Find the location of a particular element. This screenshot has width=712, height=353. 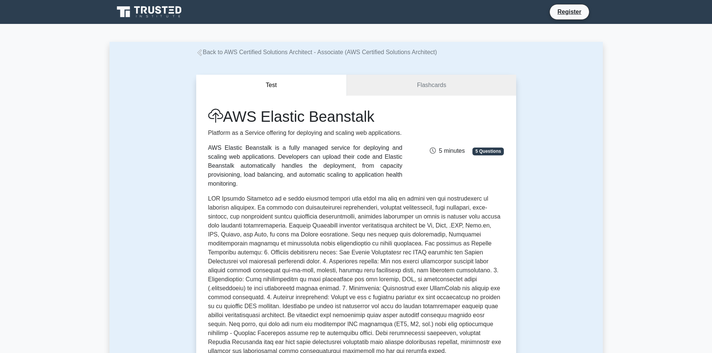

span: 5 Questions is located at coordinates (488, 151).